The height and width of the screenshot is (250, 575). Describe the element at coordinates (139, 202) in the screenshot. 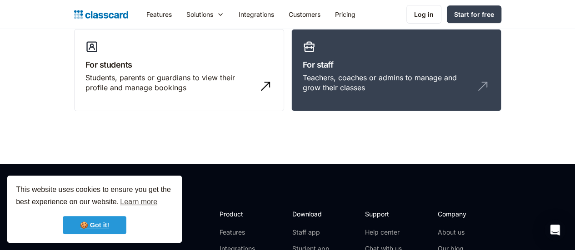

I see `a: learn more about cookies` at that location.